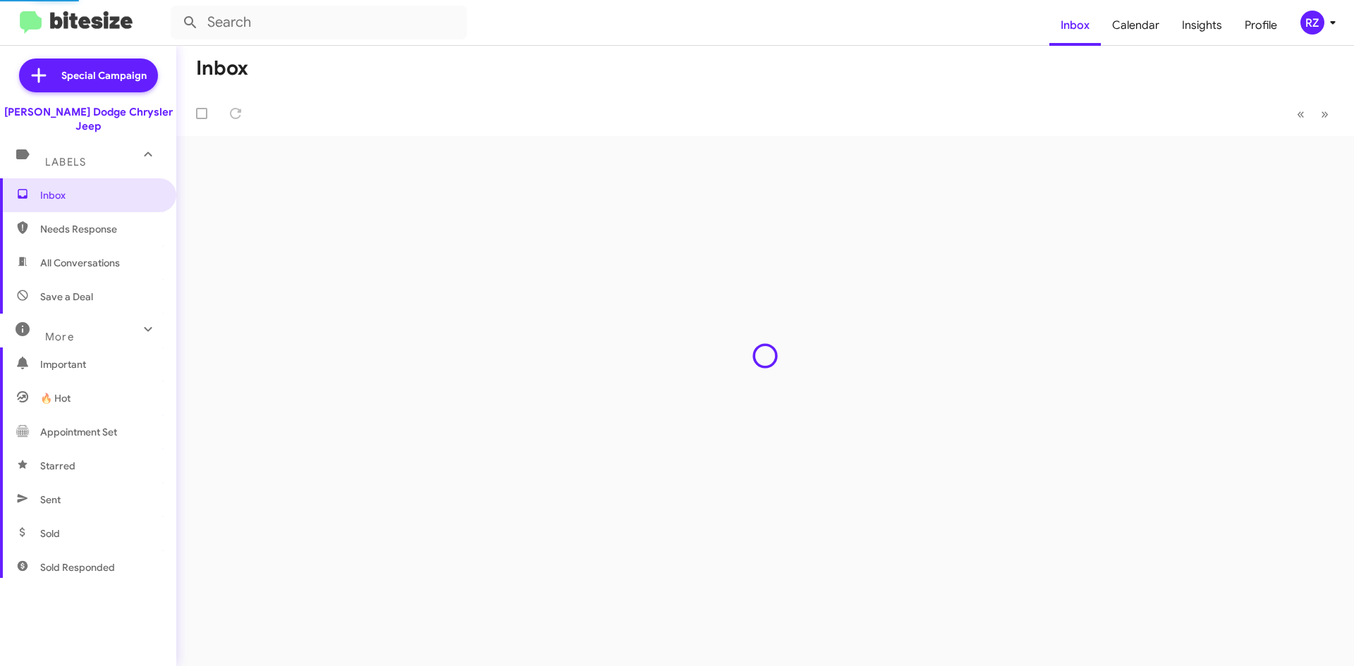 This screenshot has width=1354, height=666. I want to click on span: All Conversations, so click(80, 263).